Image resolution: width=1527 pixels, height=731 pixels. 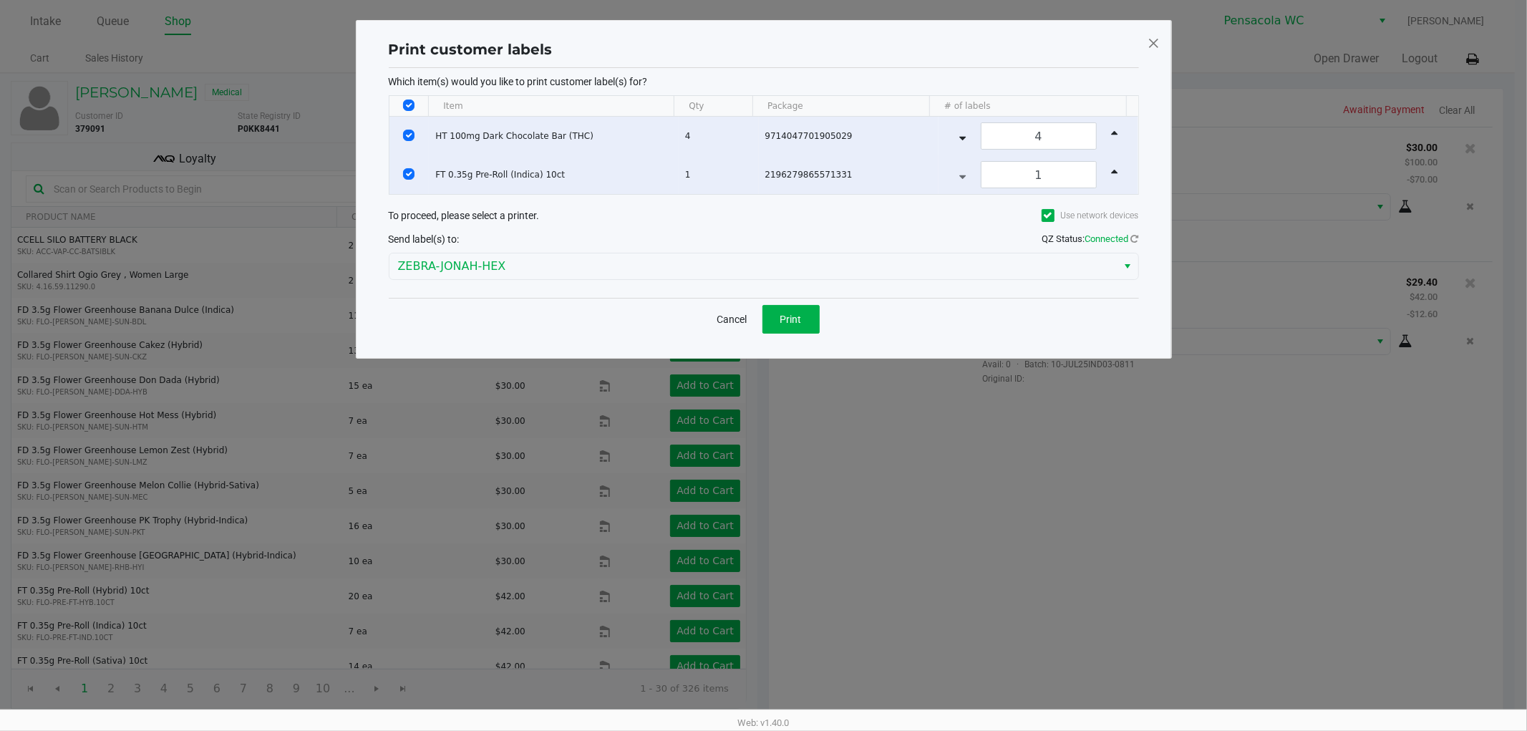 I want to click on td: FT 0.35g Pre-Roll (Indica) 10ct, so click(x=553, y=175).